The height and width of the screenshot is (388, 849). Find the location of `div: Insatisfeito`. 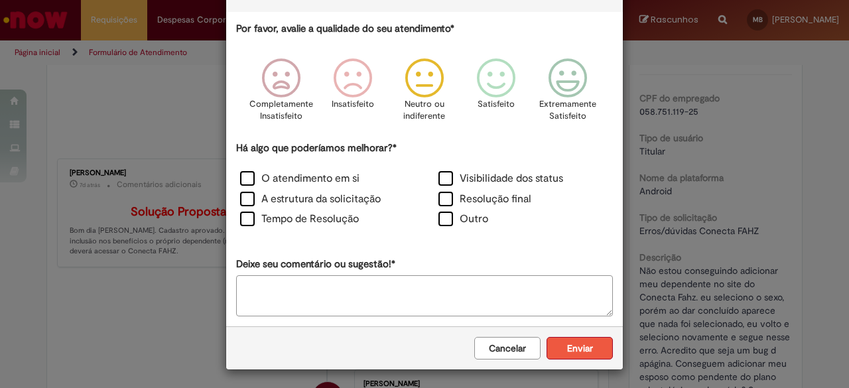

div: Insatisfeito is located at coordinates (353, 94).